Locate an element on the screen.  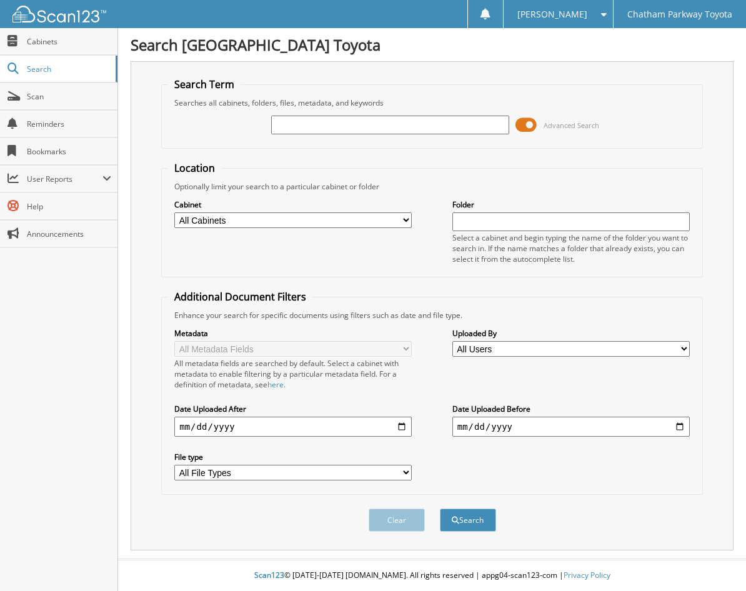
label: Cabinet is located at coordinates (293, 204).